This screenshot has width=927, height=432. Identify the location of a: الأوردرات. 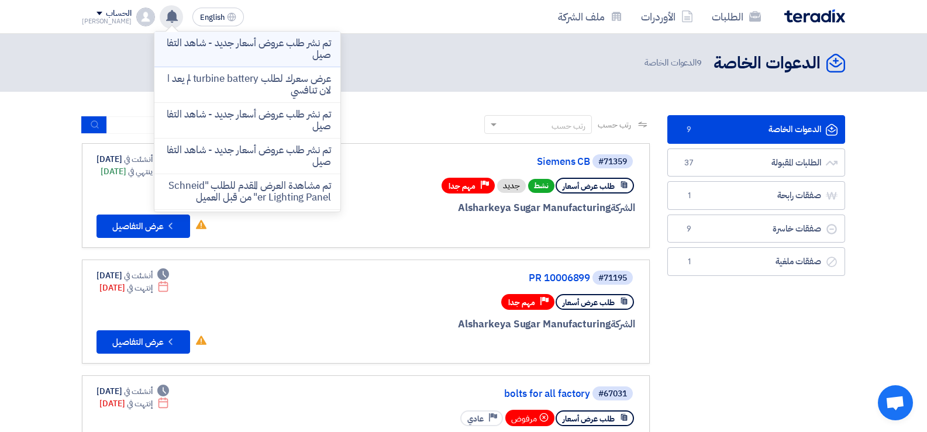
(667, 16).